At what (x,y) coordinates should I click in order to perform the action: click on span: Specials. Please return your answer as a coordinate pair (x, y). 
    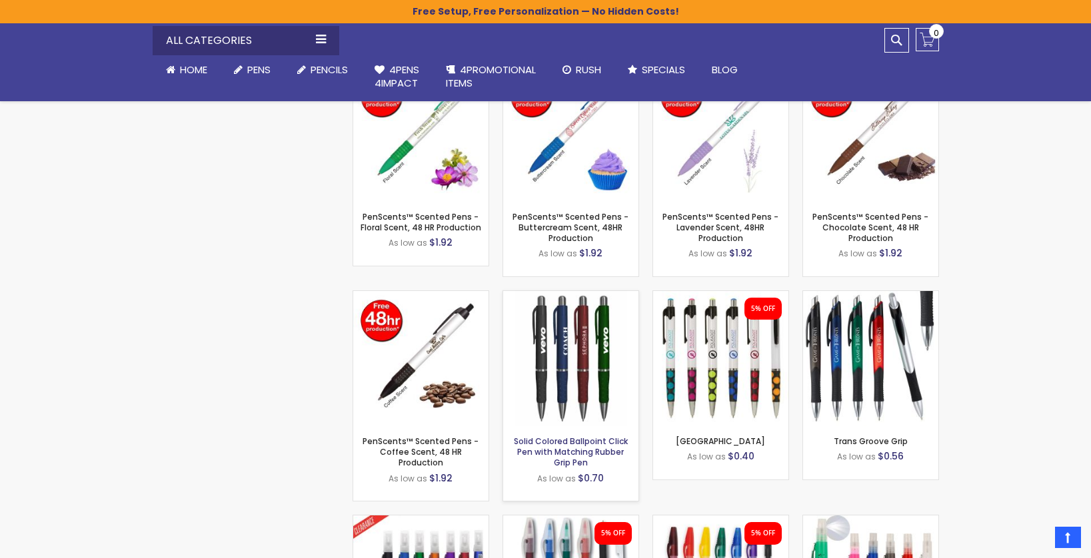
    Looking at the image, I should click on (663, 69).